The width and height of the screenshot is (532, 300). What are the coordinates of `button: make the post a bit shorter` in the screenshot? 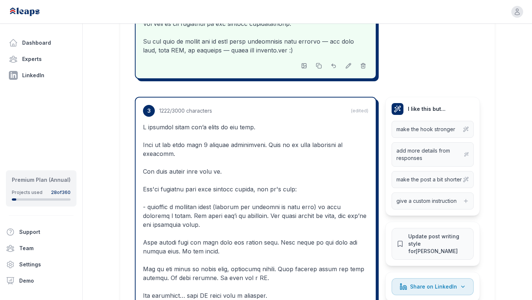 It's located at (433, 180).